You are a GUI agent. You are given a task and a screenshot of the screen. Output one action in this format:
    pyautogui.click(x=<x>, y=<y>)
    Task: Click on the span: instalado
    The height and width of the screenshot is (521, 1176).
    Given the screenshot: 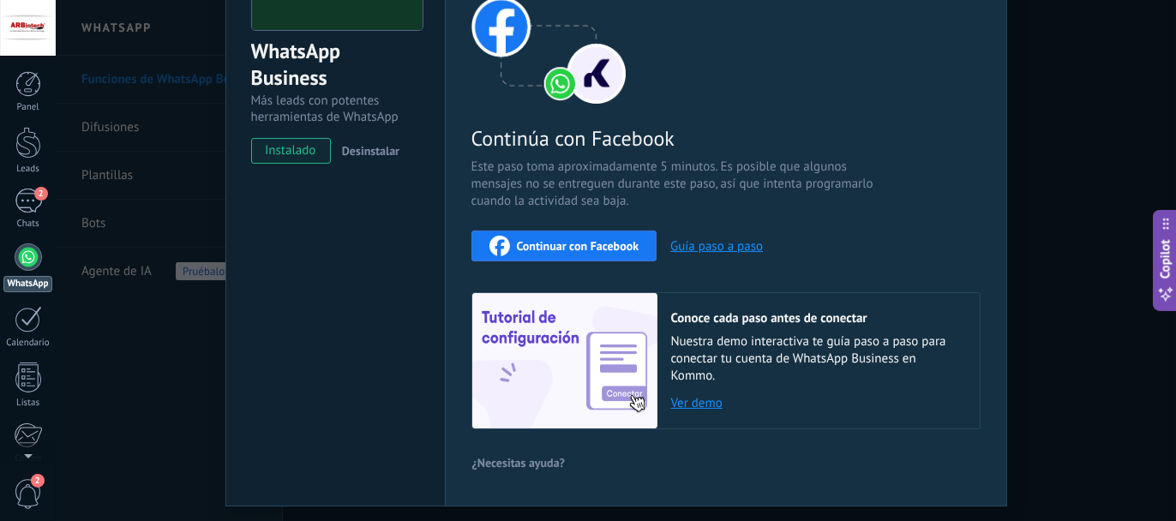 What is the action you would take?
    pyautogui.click(x=291, y=151)
    